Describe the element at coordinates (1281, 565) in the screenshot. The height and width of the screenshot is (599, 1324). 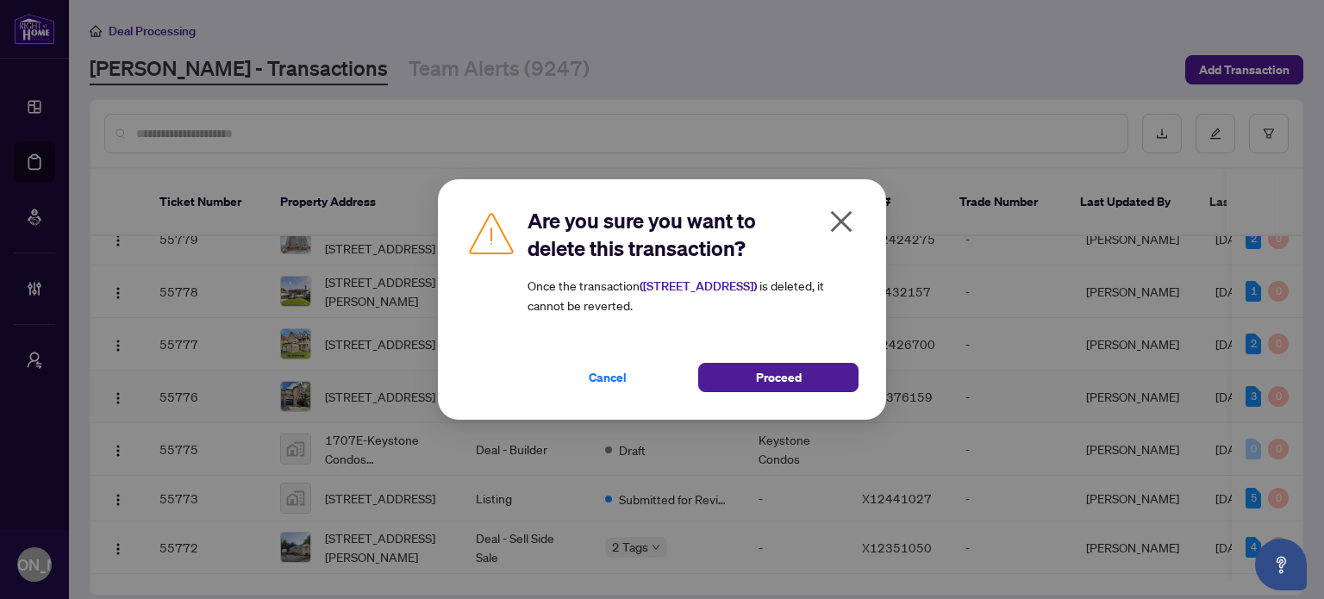
I see `button: Open asap` at that location.